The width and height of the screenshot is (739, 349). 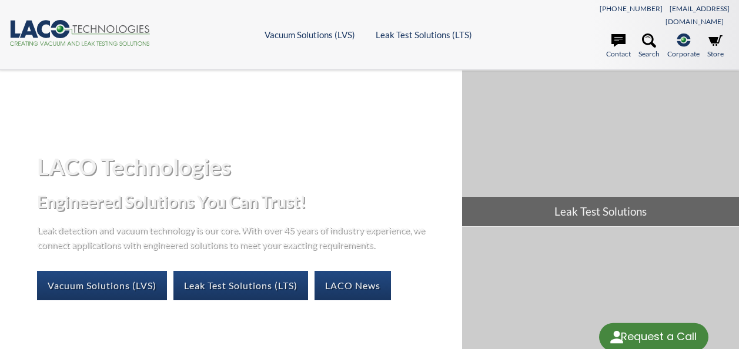 I want to click on a: Leak Test Solutions, so click(x=600, y=148).